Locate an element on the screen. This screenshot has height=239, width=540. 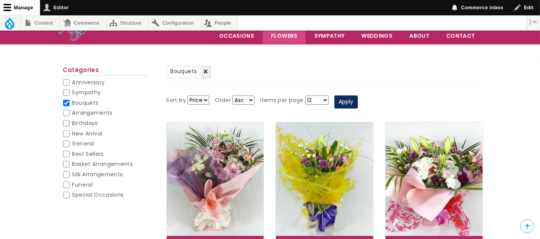
a: Flowers is located at coordinates (284, 36).